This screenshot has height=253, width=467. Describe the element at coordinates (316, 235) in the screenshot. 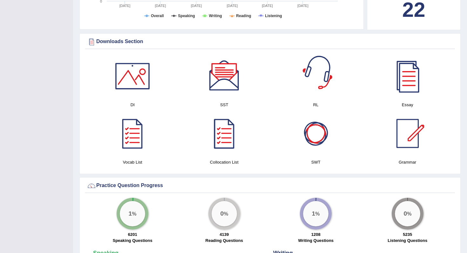

I see `strong: 1208` at that location.